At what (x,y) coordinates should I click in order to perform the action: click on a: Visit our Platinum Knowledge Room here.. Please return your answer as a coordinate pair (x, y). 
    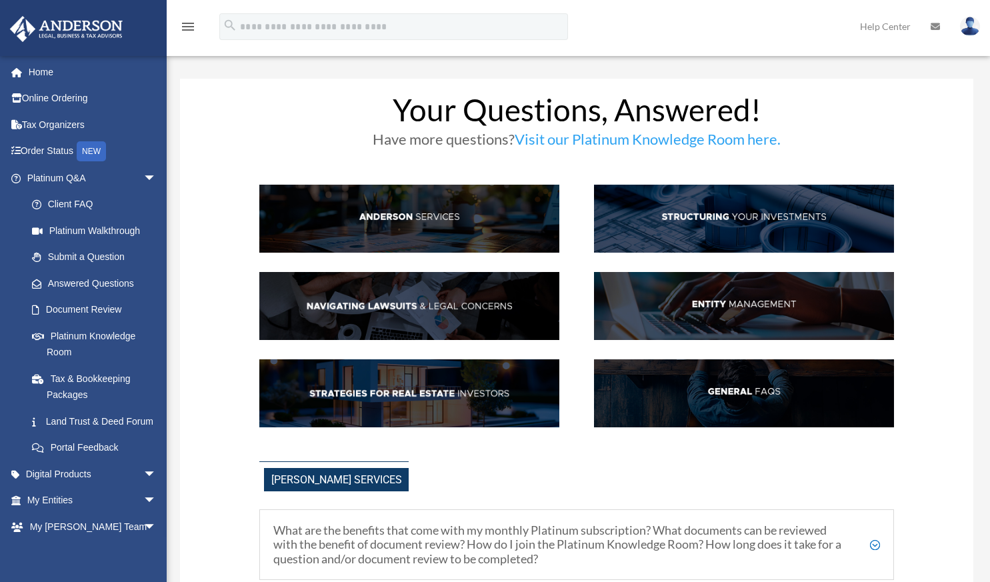
    Looking at the image, I should click on (647, 142).